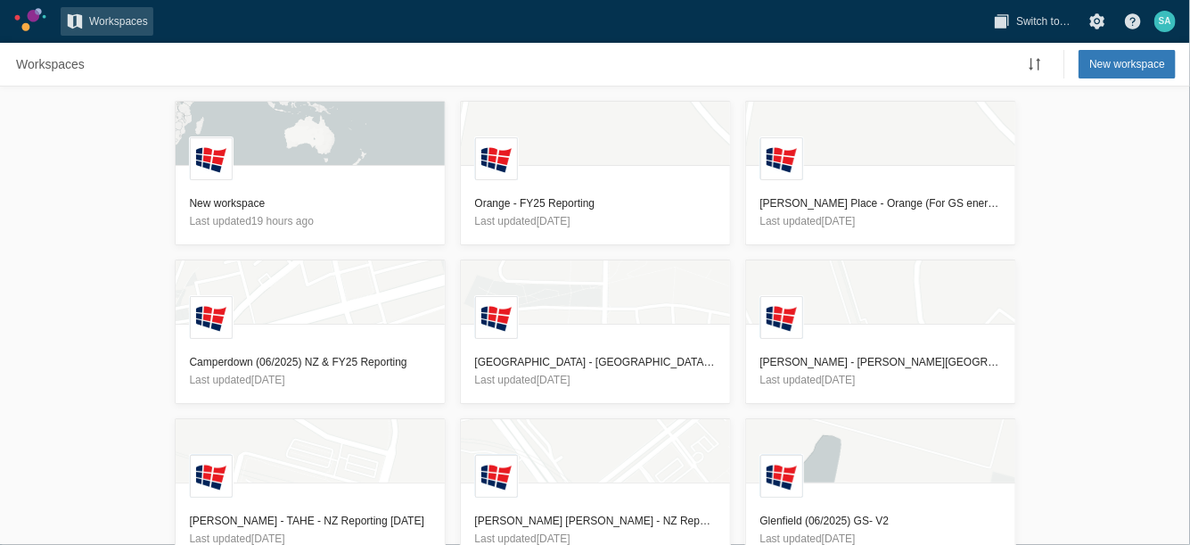 The width and height of the screenshot is (1190, 545). What do you see at coordinates (1043, 21) in the screenshot?
I see `span: Switch to…` at bounding box center [1043, 21].